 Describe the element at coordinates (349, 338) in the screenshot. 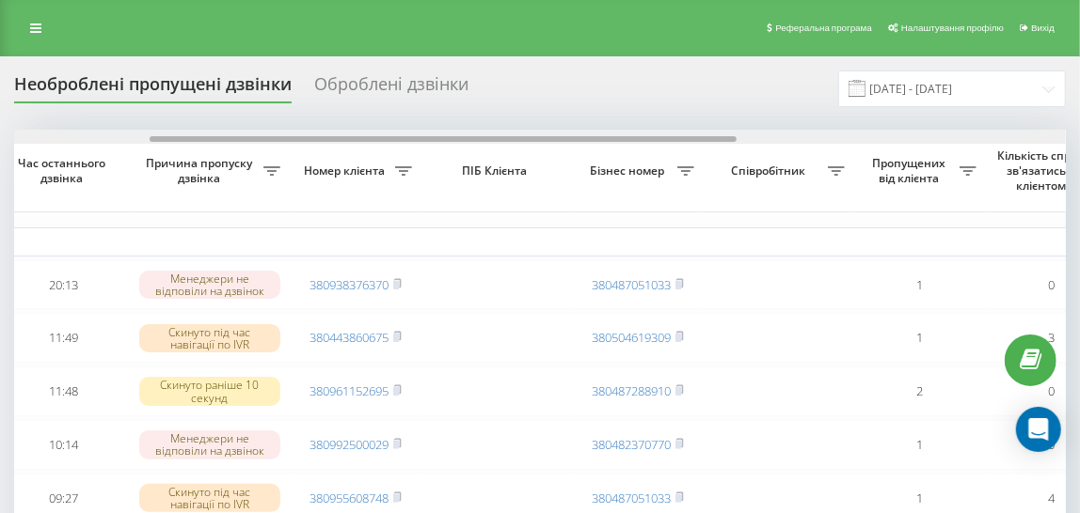

I see `a: 380443860675` at that location.